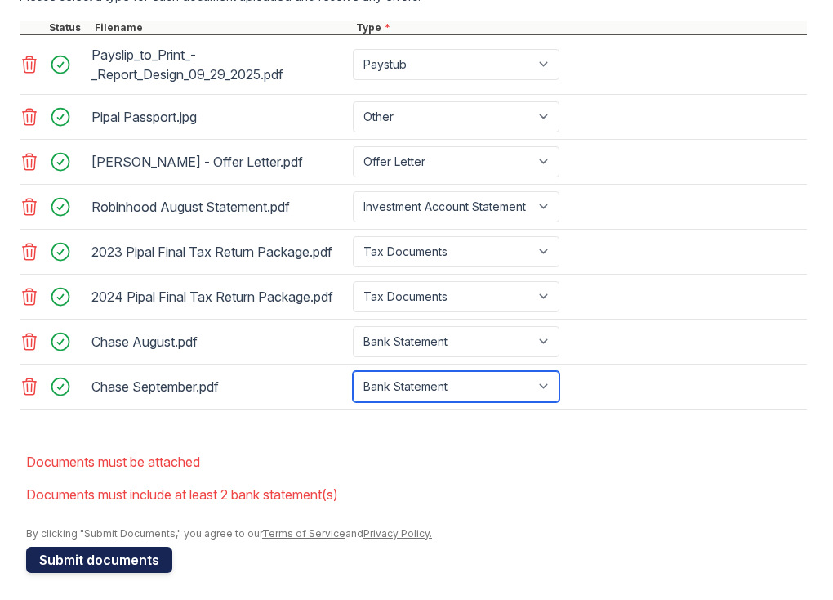 Image resolution: width=833 pixels, height=600 pixels. I want to click on div: By clicking "Submit Documents," you agree to our and, so click(417, 533).